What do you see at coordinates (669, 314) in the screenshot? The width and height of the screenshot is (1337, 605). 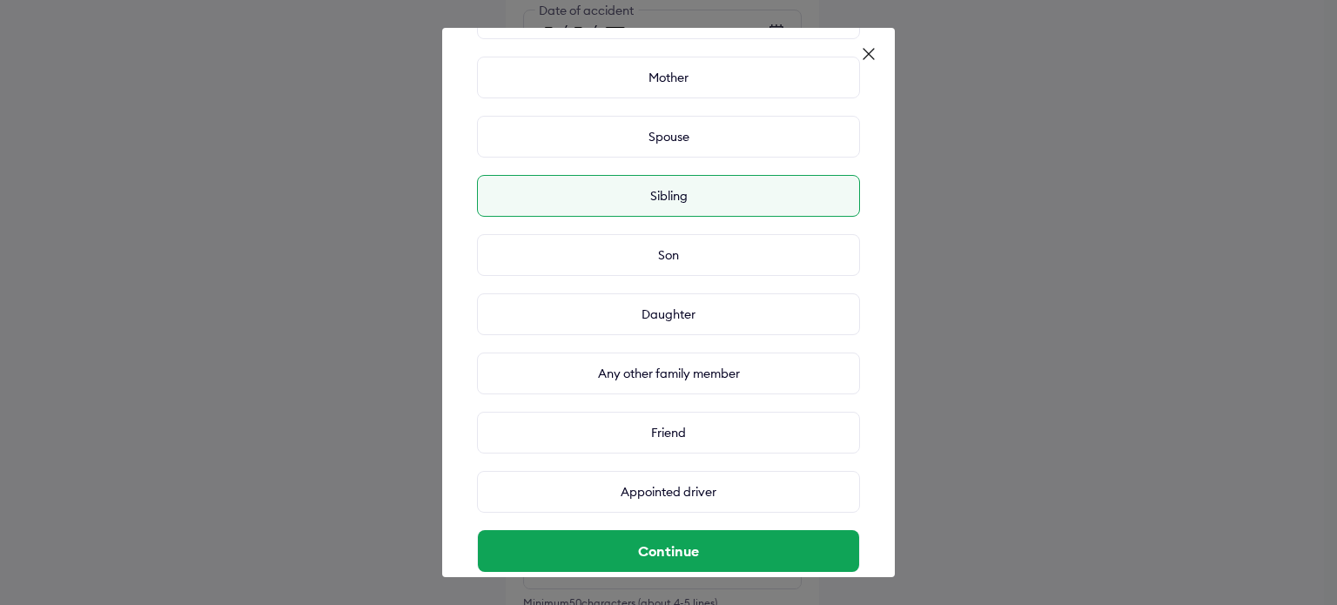 I see `div: Daughter` at bounding box center [669, 314].